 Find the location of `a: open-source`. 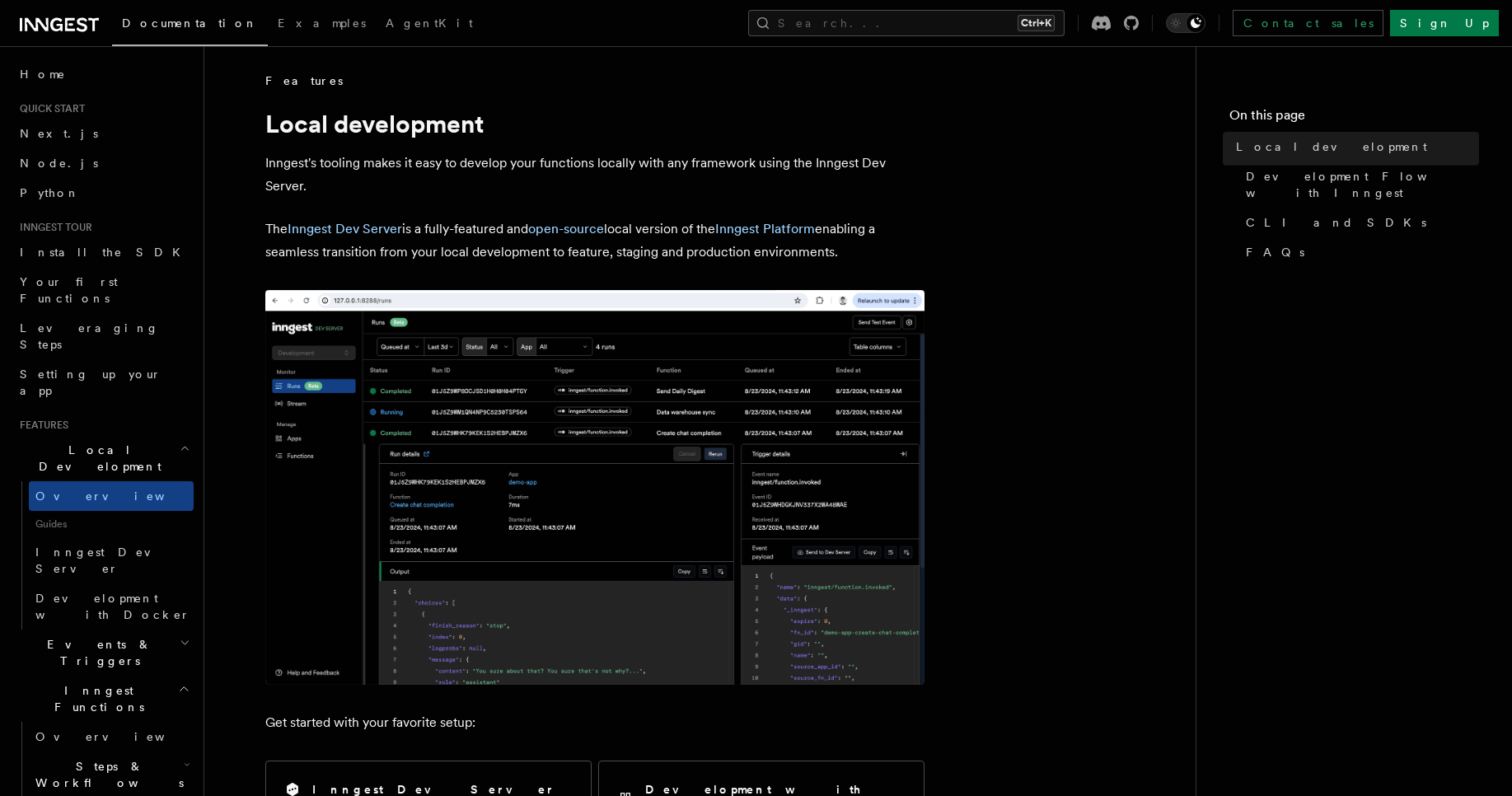

a: open-source is located at coordinates (566, 228).